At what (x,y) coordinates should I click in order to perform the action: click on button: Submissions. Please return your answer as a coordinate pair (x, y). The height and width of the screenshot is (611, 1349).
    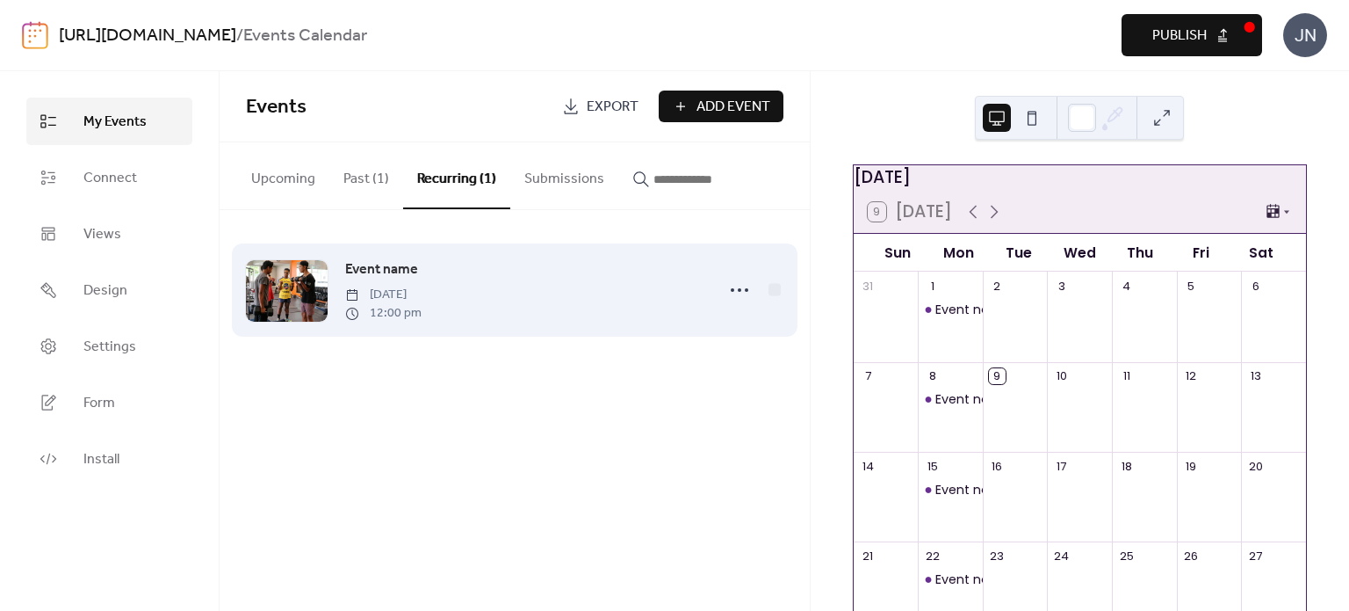
    Looking at the image, I should click on (564, 175).